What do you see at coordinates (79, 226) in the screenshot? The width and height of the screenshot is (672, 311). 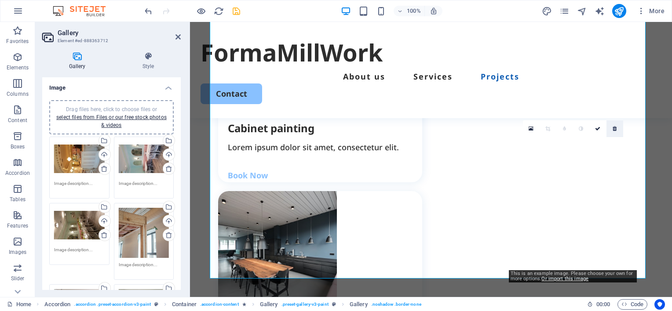 I see `div: 20181024_183821-HKrh-IgMGCNvo8ika5DYgw.jpg` at bounding box center [79, 226].